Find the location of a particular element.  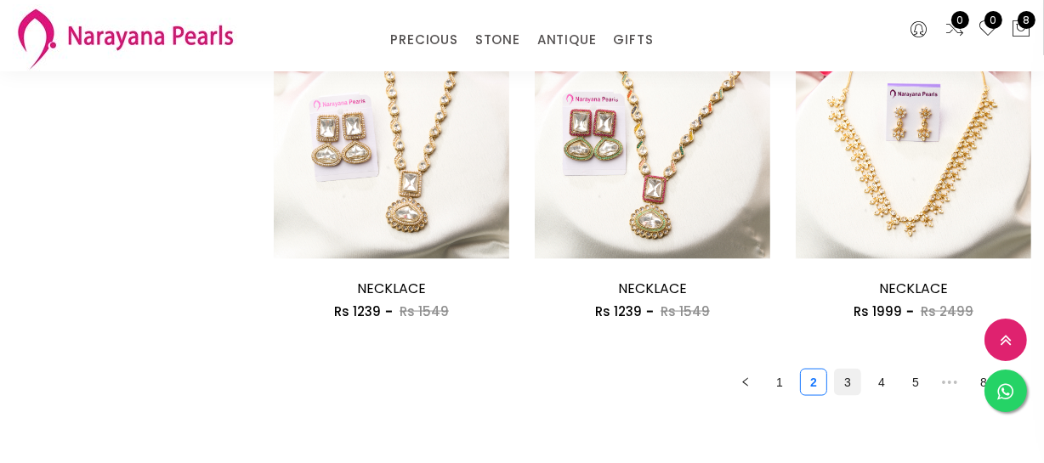

li: Next 5 Pages is located at coordinates (950, 383).